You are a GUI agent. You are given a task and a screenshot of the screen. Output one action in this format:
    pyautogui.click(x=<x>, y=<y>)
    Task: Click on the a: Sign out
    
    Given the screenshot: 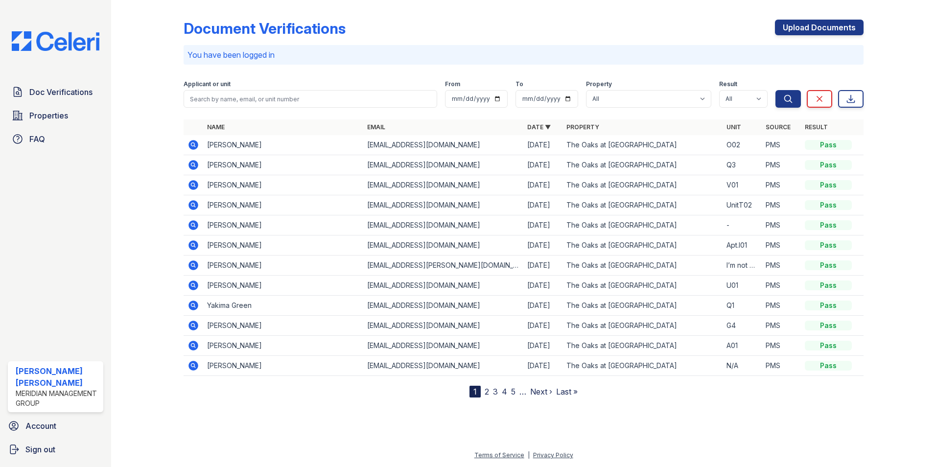 What is the action you would take?
    pyautogui.click(x=55, y=449)
    